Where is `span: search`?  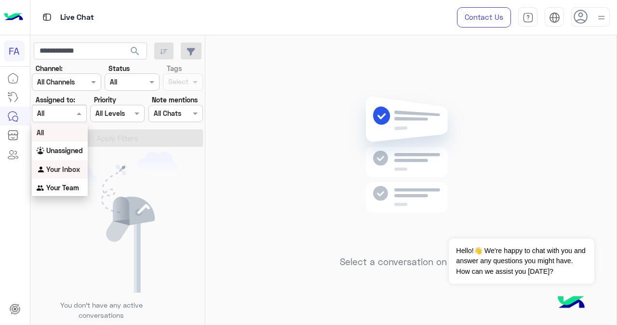 span: search is located at coordinates (135, 51).